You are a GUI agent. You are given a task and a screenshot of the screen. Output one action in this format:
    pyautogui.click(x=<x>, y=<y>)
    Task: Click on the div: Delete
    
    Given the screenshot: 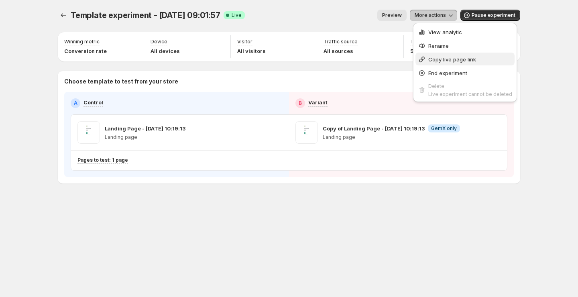 What is the action you would take?
    pyautogui.click(x=470, y=86)
    